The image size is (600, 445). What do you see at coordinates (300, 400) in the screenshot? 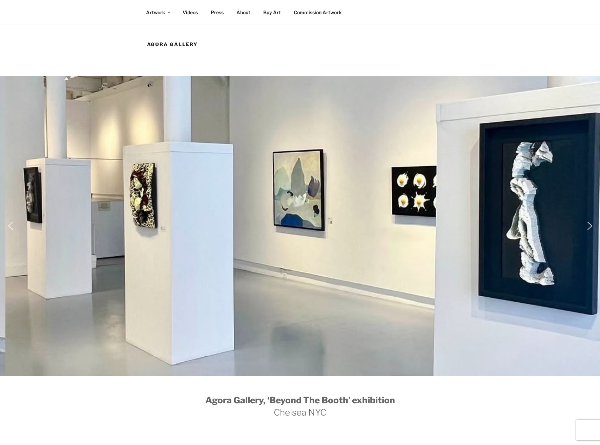
I see `h2: Chelsea NYC` at bounding box center [300, 400].